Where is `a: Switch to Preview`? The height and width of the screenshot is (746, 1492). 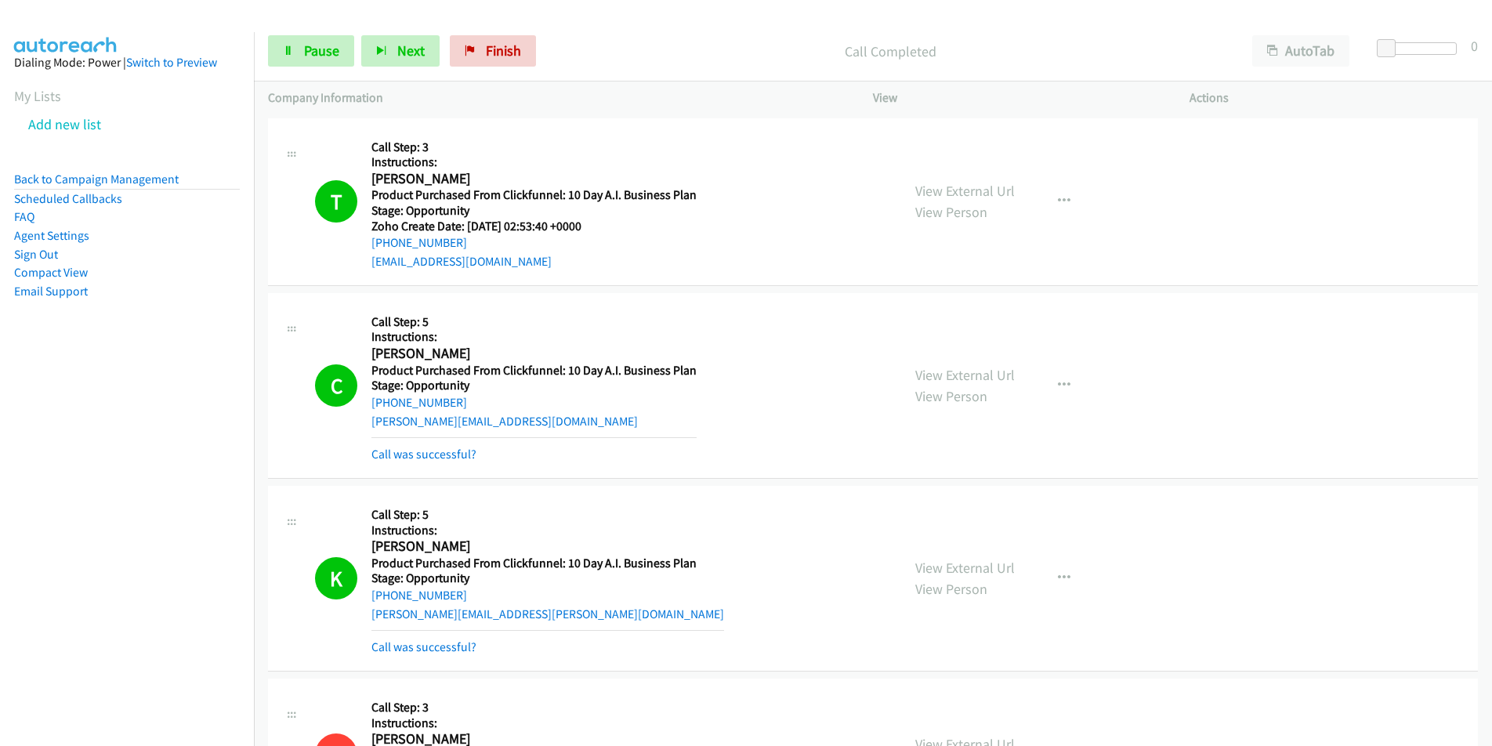 a: Switch to Preview is located at coordinates (172, 62).